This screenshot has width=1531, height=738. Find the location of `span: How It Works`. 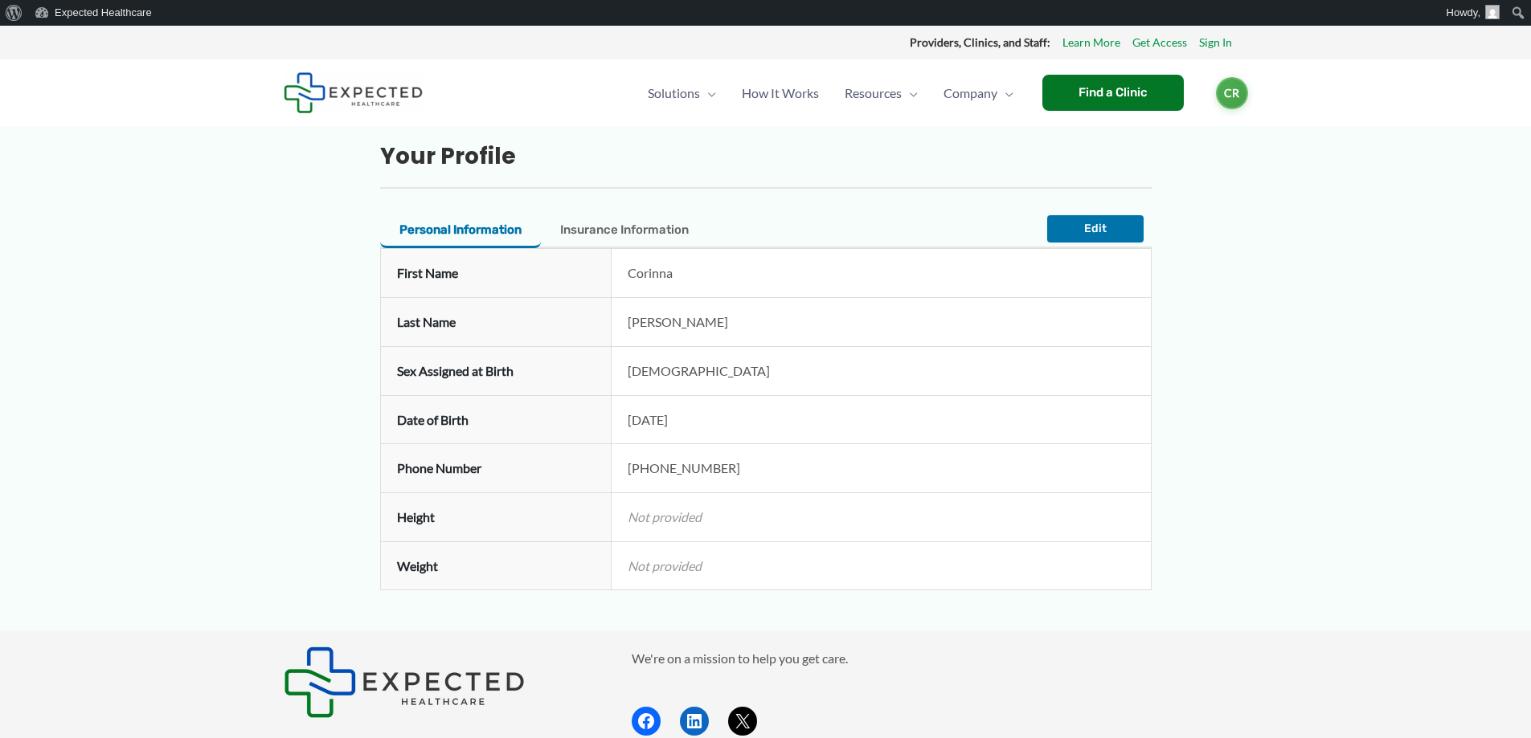

span: How It Works is located at coordinates (780, 93).